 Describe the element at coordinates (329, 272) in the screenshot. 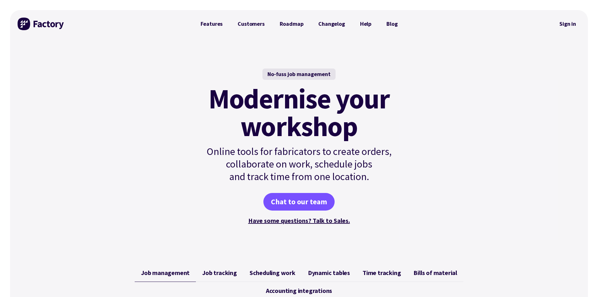

I see `span: Dynamic tables` at that location.